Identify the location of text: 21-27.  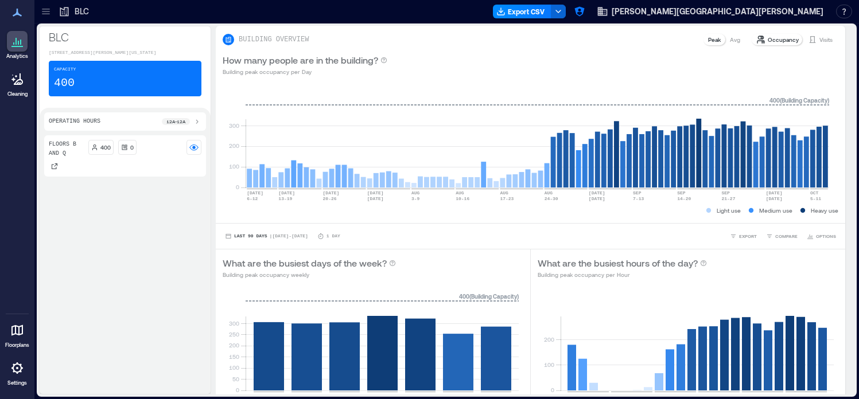
(728, 199).